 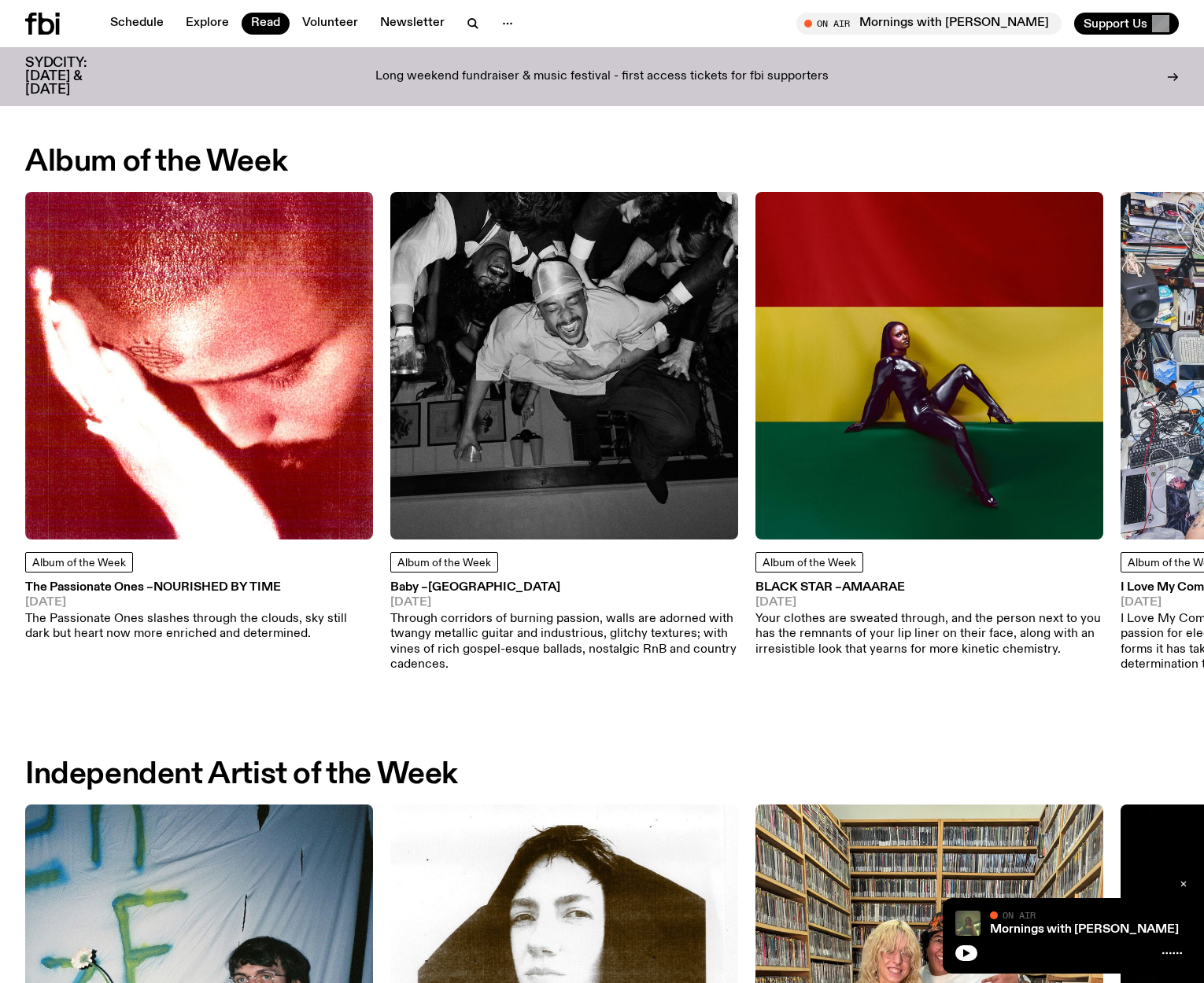 What do you see at coordinates (199, 588) in the screenshot?
I see `h3: The Passionate Ones –` at bounding box center [199, 588].